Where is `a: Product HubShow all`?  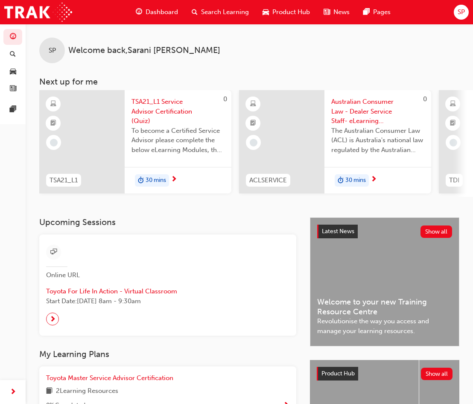 a: Product HubShow all is located at coordinates (385, 374).